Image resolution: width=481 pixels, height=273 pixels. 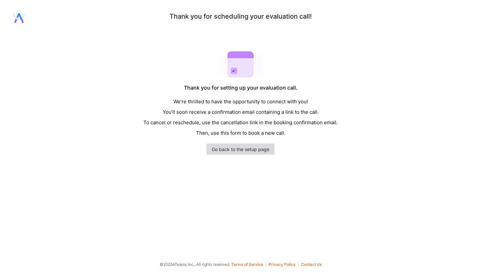 What do you see at coordinates (241, 118) in the screenshot?
I see `div: We’re thrilled to have the opportunity to connect with you! You’ll soon receive a confirmation em...` at bounding box center [241, 118].